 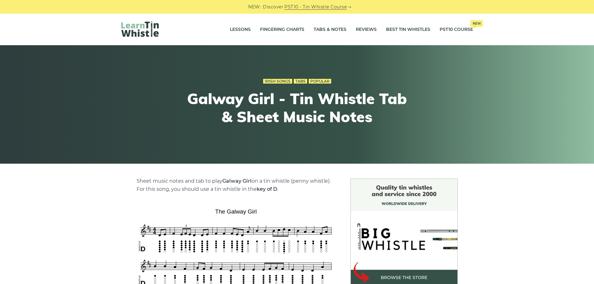 What do you see at coordinates (277, 81) in the screenshot?
I see `a: Irish Songs` at bounding box center [277, 81].